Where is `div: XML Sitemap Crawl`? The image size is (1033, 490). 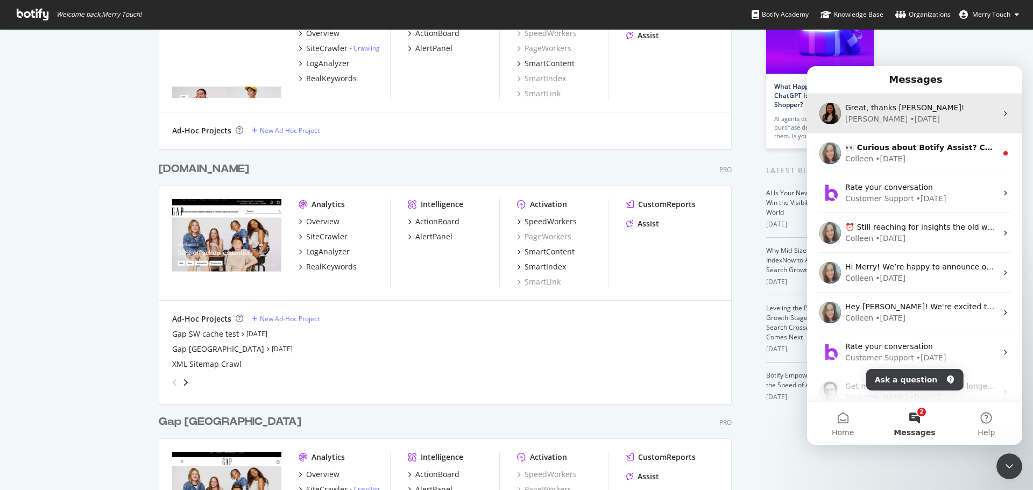
div: XML Sitemap Crawl is located at coordinates (207, 364).